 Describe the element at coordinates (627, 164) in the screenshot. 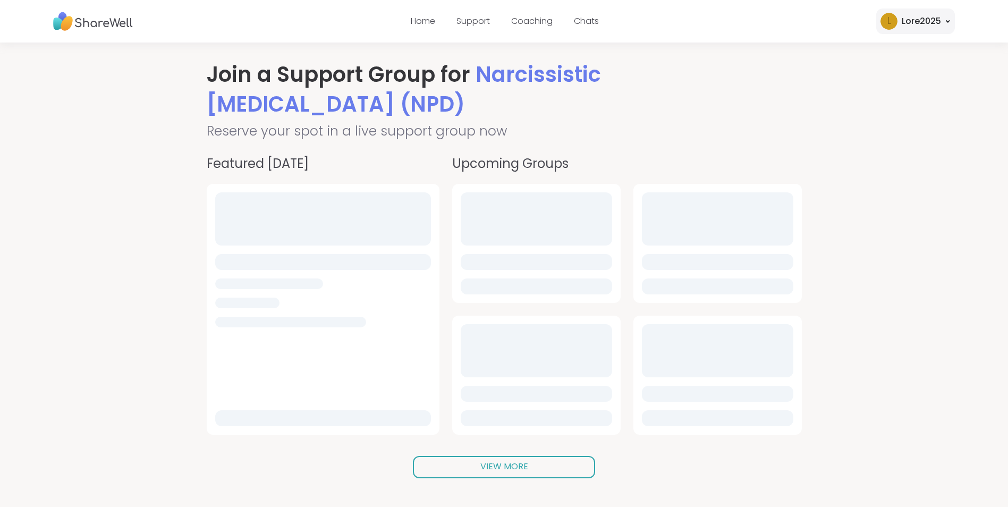

I see `h4: Upcoming Groups` at that location.